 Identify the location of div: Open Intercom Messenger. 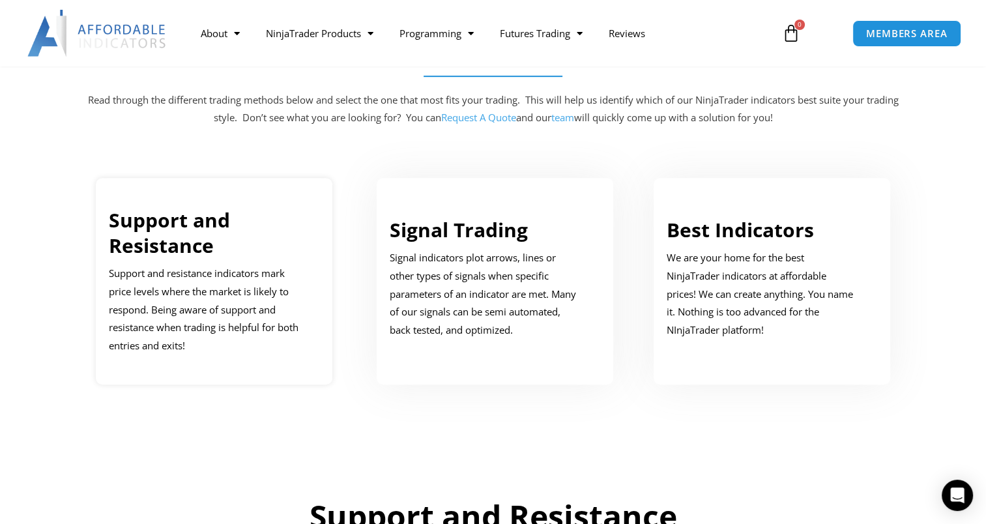
(957, 495).